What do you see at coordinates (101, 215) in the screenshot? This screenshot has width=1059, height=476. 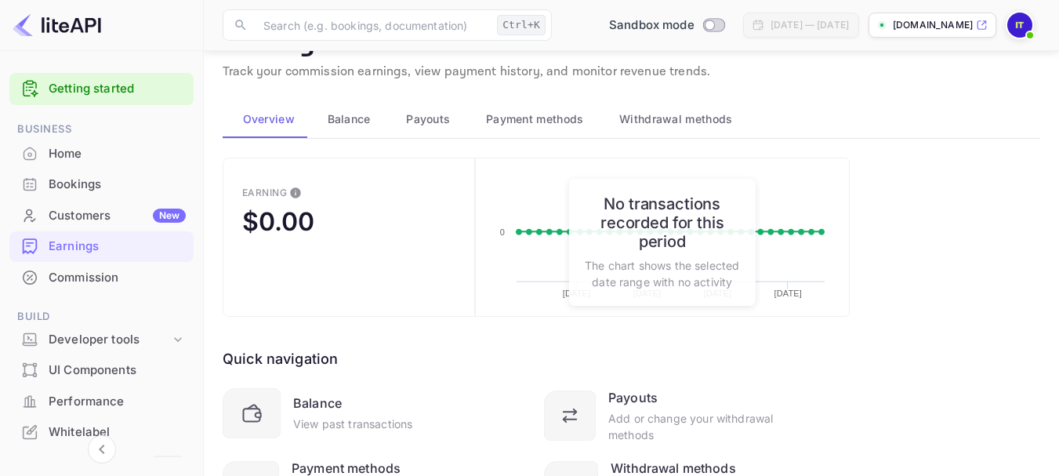 I see `a: CustomersNew` at bounding box center [101, 215].